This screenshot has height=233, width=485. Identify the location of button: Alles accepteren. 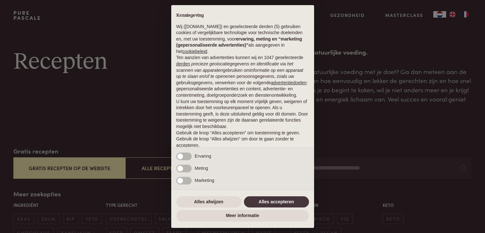
(277, 202).